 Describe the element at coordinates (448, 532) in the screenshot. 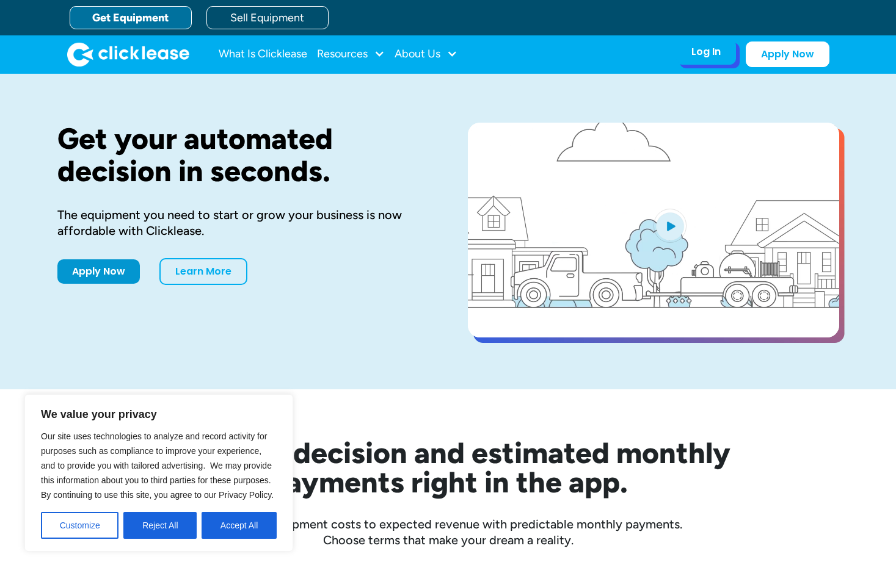

I see `div: Compare equipment costs to expected revenue with predictable monthly payments. Choose terms that ...` at that location.